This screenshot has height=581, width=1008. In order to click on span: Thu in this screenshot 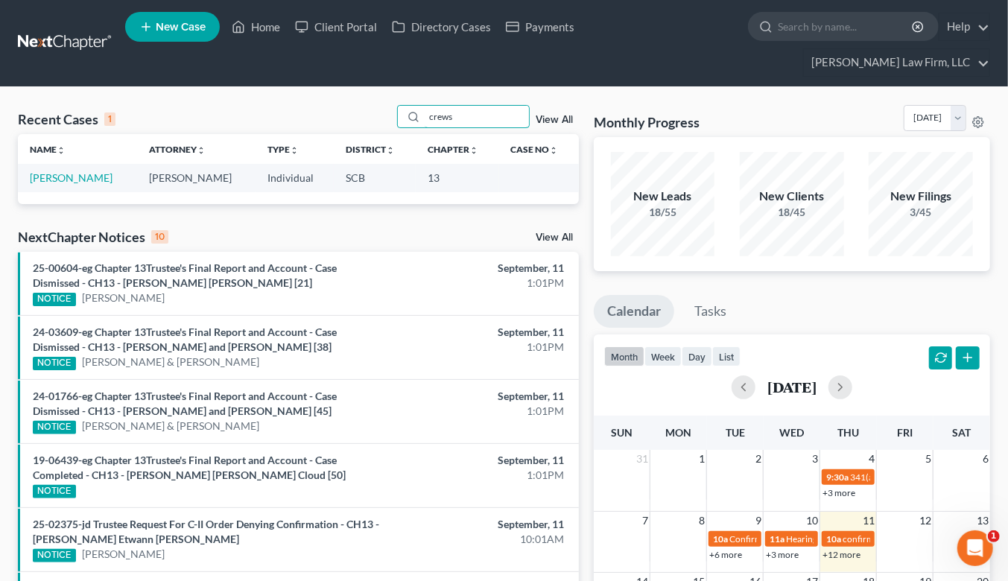, I will do `click(848, 432)`.